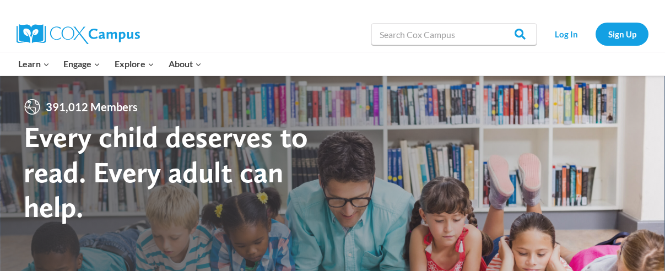  I want to click on span: About, so click(185, 64).